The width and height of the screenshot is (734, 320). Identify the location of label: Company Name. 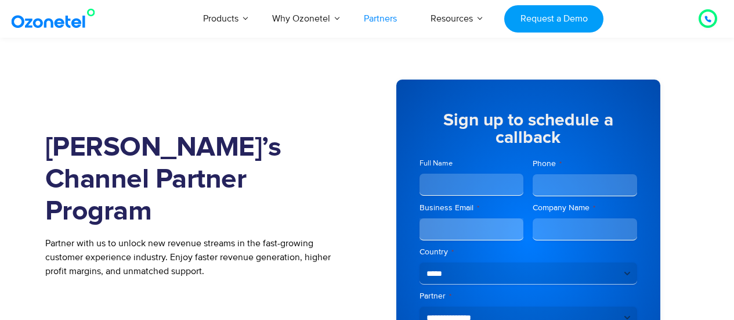
(585, 208).